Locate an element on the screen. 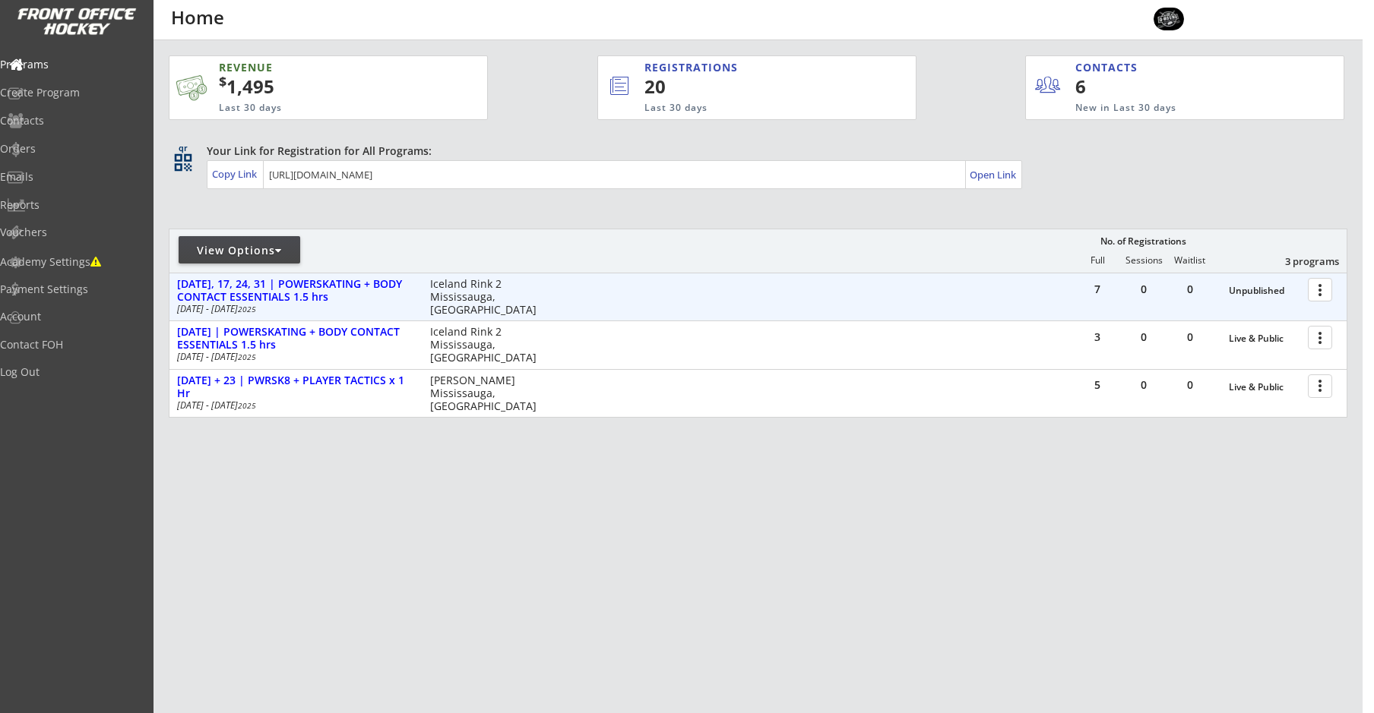 The height and width of the screenshot is (713, 1374). div: 3 programs is located at coordinates (1299, 261).